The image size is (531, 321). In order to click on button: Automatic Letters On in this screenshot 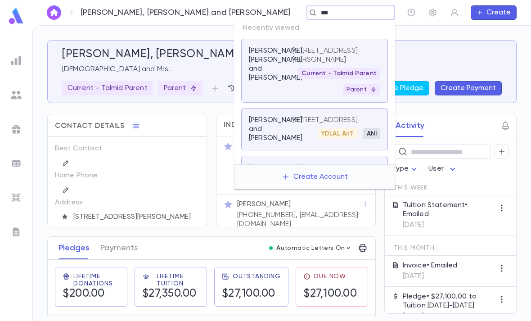, I will do `click(311, 248)`.